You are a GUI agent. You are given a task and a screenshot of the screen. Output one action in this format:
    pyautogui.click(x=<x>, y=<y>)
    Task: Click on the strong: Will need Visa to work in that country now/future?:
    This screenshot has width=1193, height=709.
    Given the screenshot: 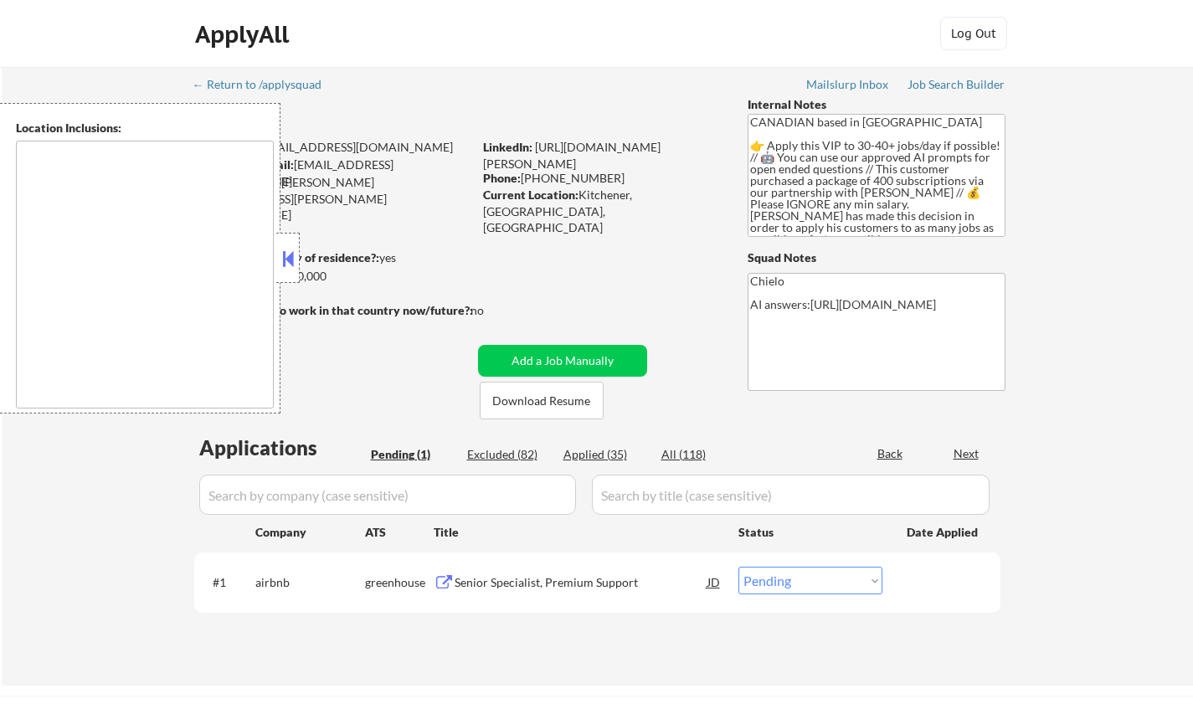 What is the action you would take?
    pyautogui.click(x=333, y=310)
    